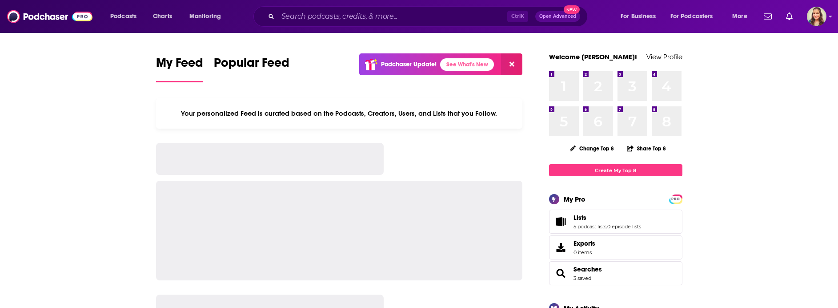  I want to click on a: 0 episode lists, so click(624, 226).